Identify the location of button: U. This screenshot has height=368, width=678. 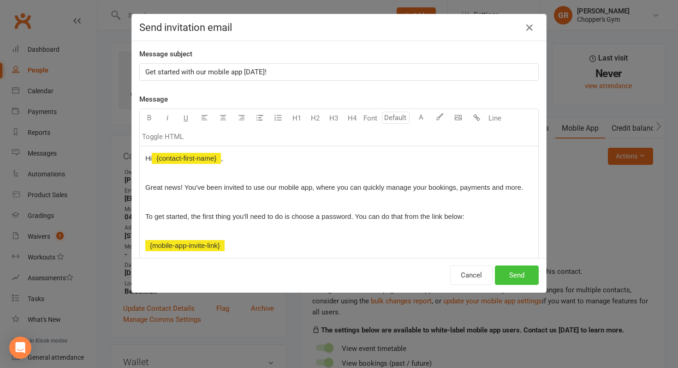
(186, 118).